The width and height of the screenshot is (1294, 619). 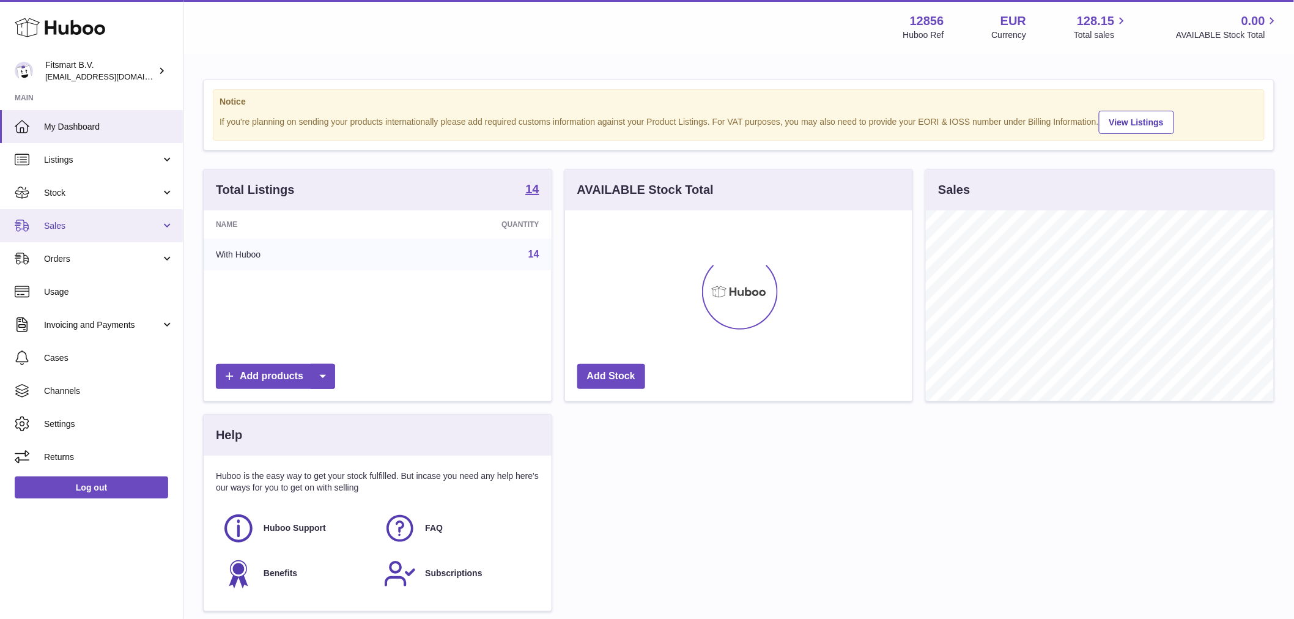 What do you see at coordinates (453, 573) in the screenshot?
I see `span: Subscriptions` at bounding box center [453, 573].